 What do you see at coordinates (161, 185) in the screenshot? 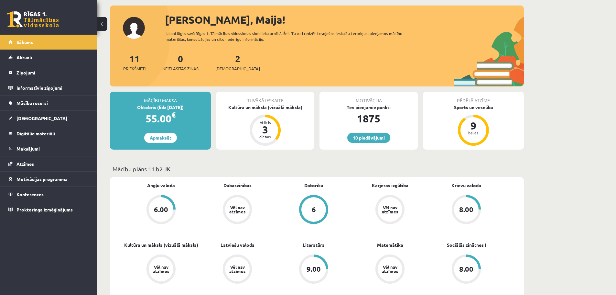
I see `a: Angļu valoda` at bounding box center [161, 185].